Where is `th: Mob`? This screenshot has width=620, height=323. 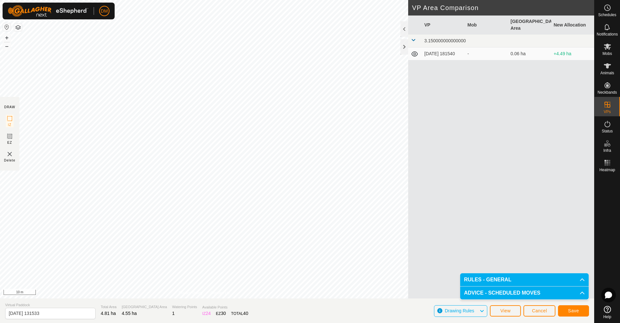 th: Mob is located at coordinates (486, 25).